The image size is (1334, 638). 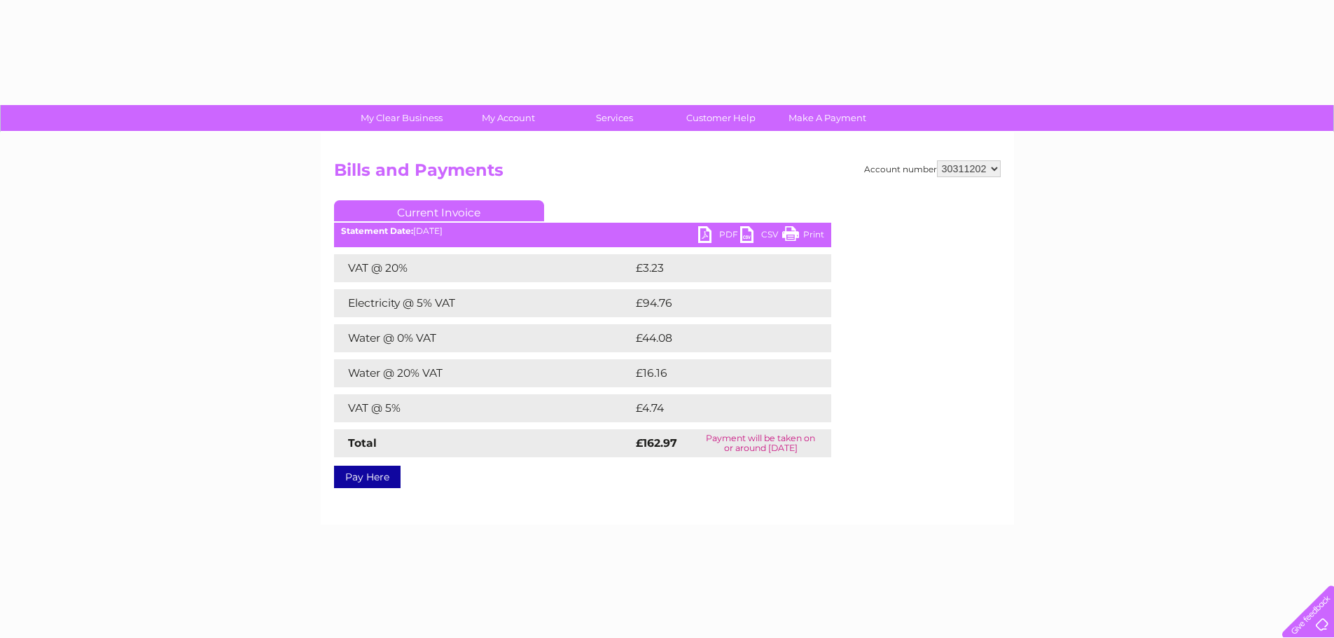 I want to click on a: Current Invoice, so click(x=439, y=211).